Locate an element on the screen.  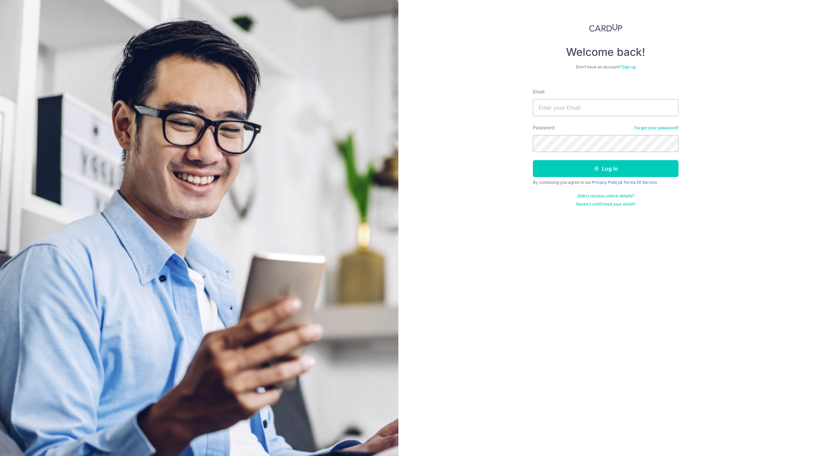
img: CardUp Logo is located at coordinates (606, 28).